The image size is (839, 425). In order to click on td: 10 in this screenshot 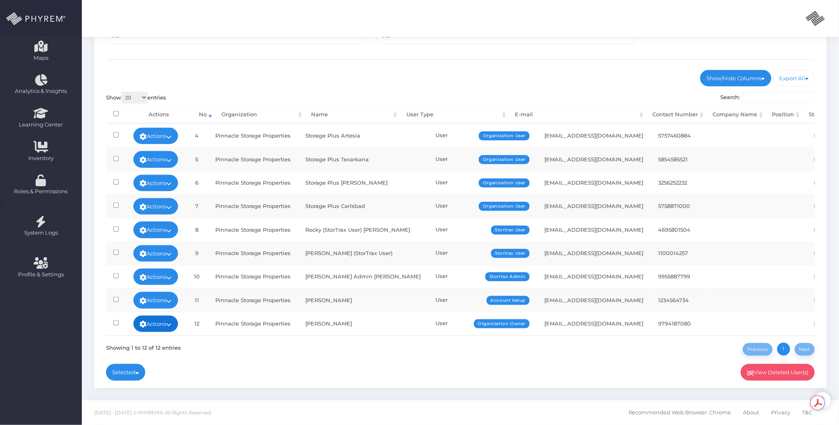, I will do `click(196, 276)`.